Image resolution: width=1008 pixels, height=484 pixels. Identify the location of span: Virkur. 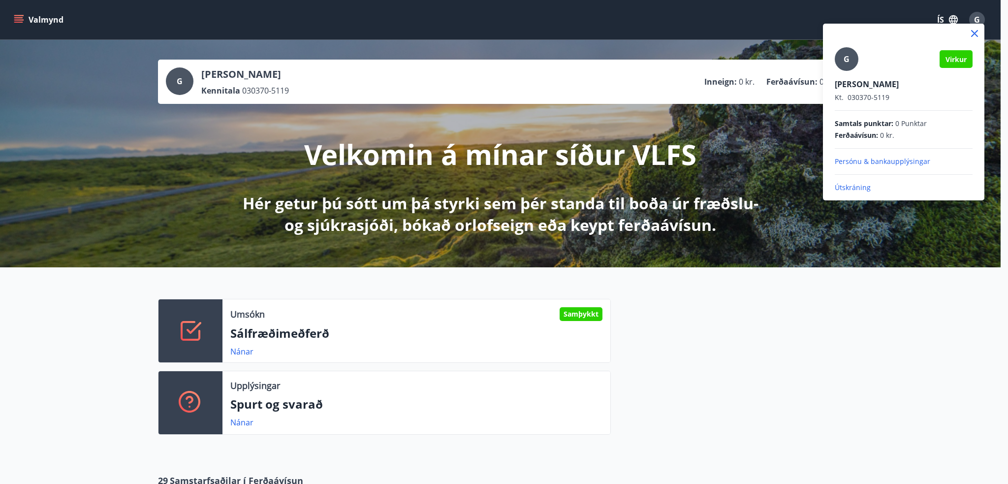
(956, 59).